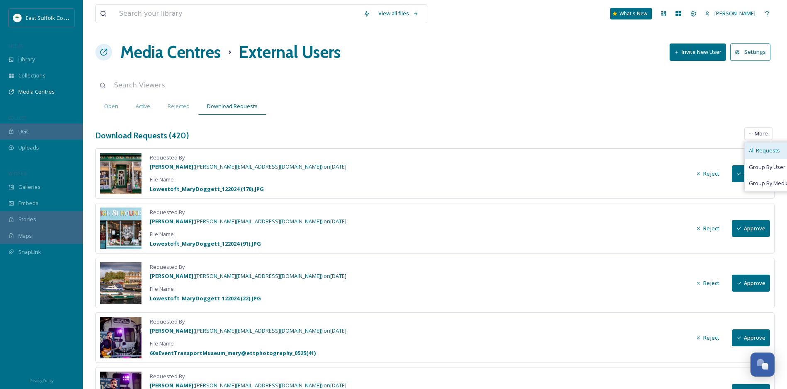  Describe the element at coordinates (398, 13) in the screenshot. I see `a: View all files` at that location.